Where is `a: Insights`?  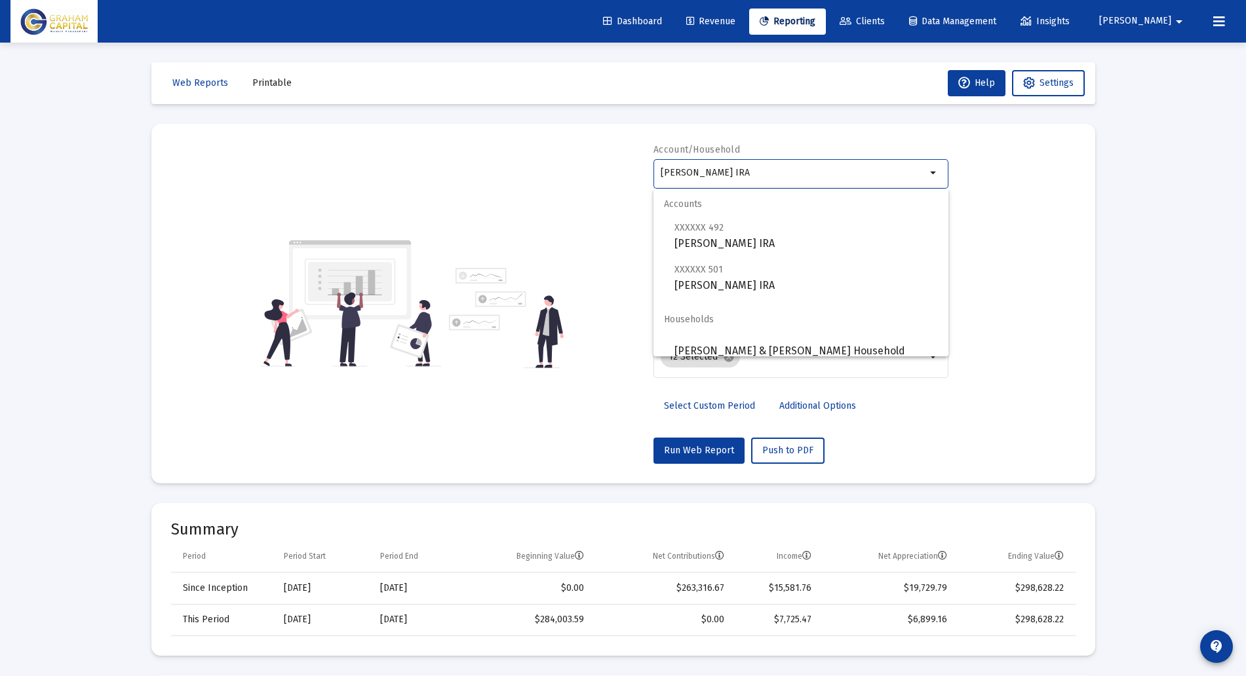 a: Insights is located at coordinates (1045, 22).